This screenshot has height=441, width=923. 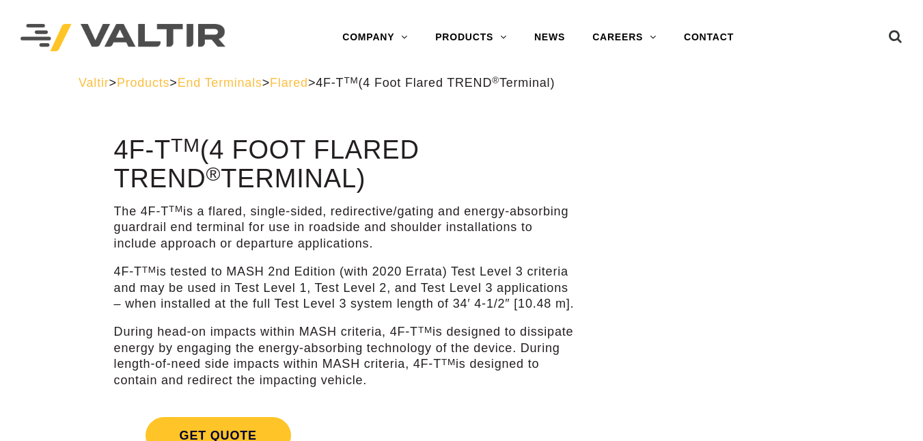 What do you see at coordinates (143, 83) in the screenshot?
I see `span: Products` at bounding box center [143, 83].